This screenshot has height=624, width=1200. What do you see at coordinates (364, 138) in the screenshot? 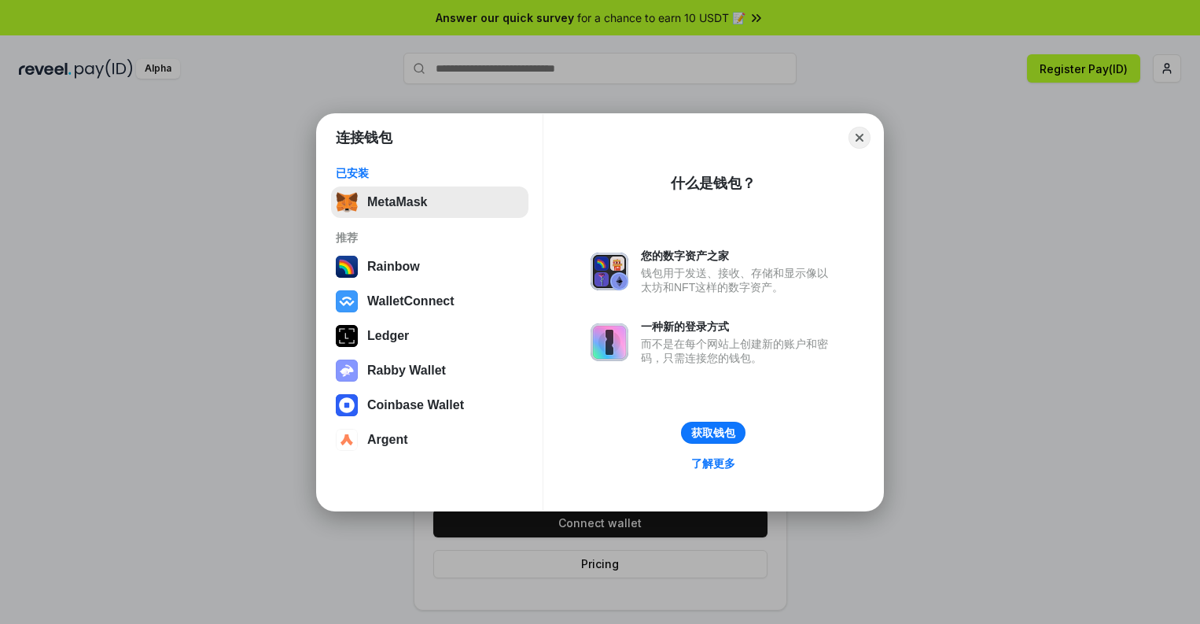
I see `h1: 连接钱包` at bounding box center [364, 138].